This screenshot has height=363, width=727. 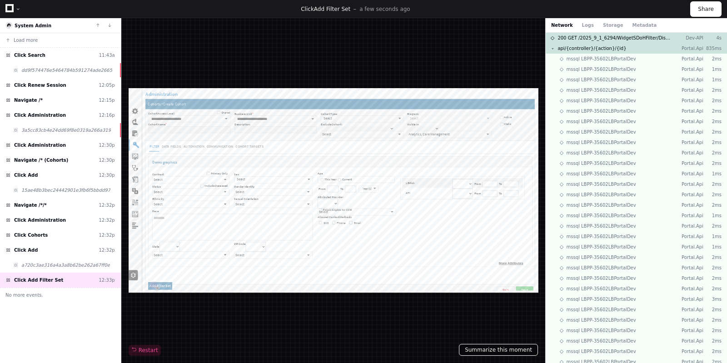 What do you see at coordinates (197, 276) in the screenshot?
I see `span: ZIP Code` at bounding box center [197, 276].